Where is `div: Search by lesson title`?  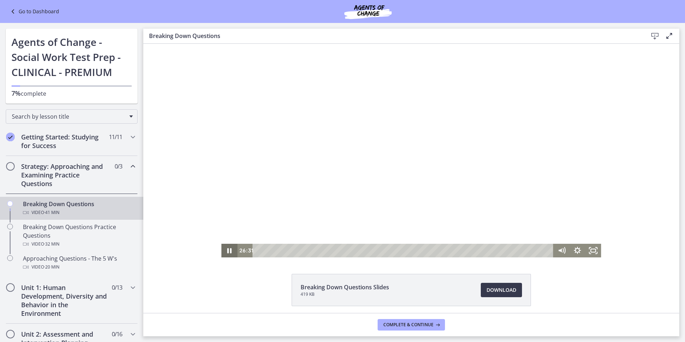
div: Search by lesson title is located at coordinates (72, 116).